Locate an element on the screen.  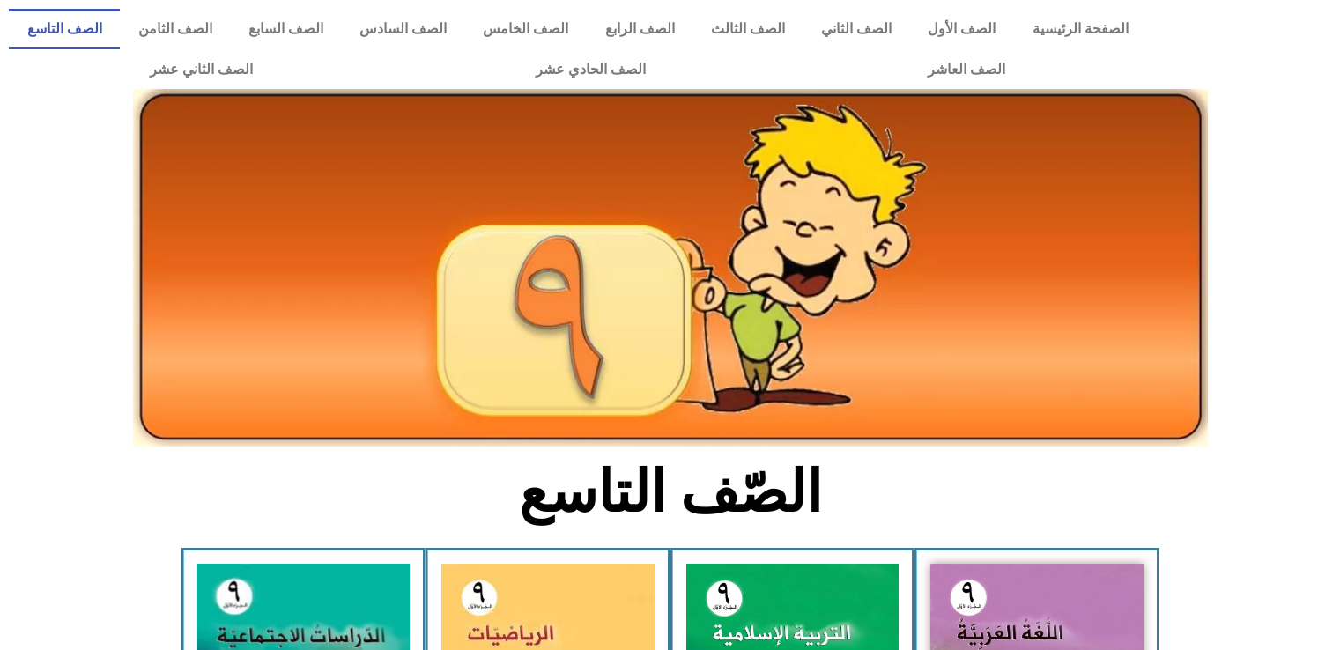
a: الصف الأول is located at coordinates (962, 29).